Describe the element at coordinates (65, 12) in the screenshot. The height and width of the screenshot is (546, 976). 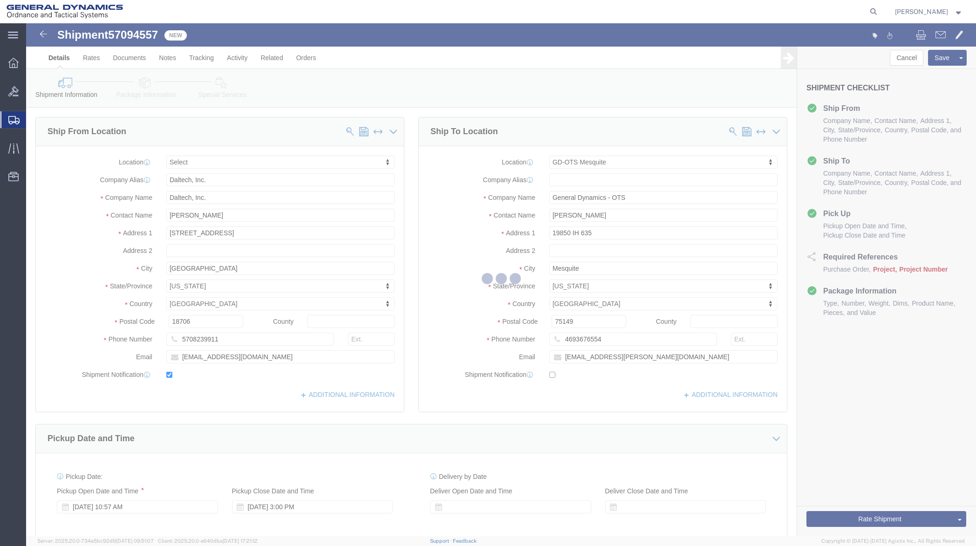
I see `img: logo` at that location.